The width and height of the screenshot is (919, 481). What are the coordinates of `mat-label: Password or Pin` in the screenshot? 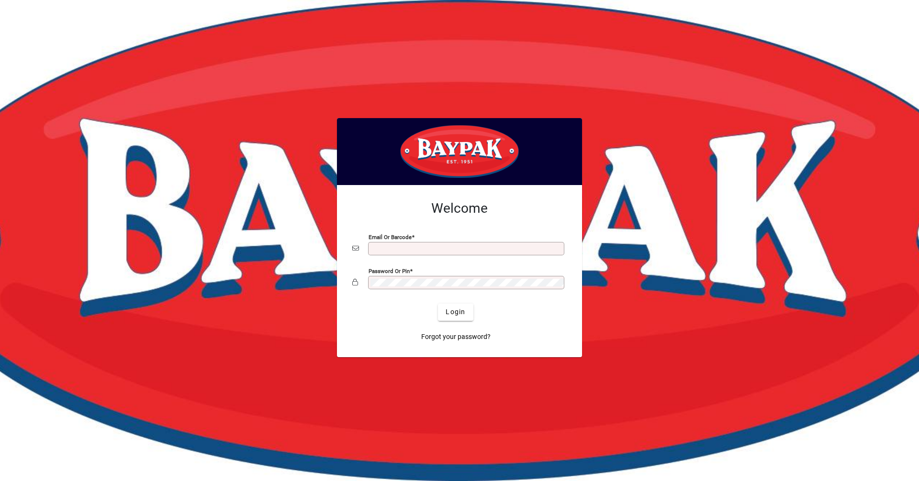 It's located at (389, 271).